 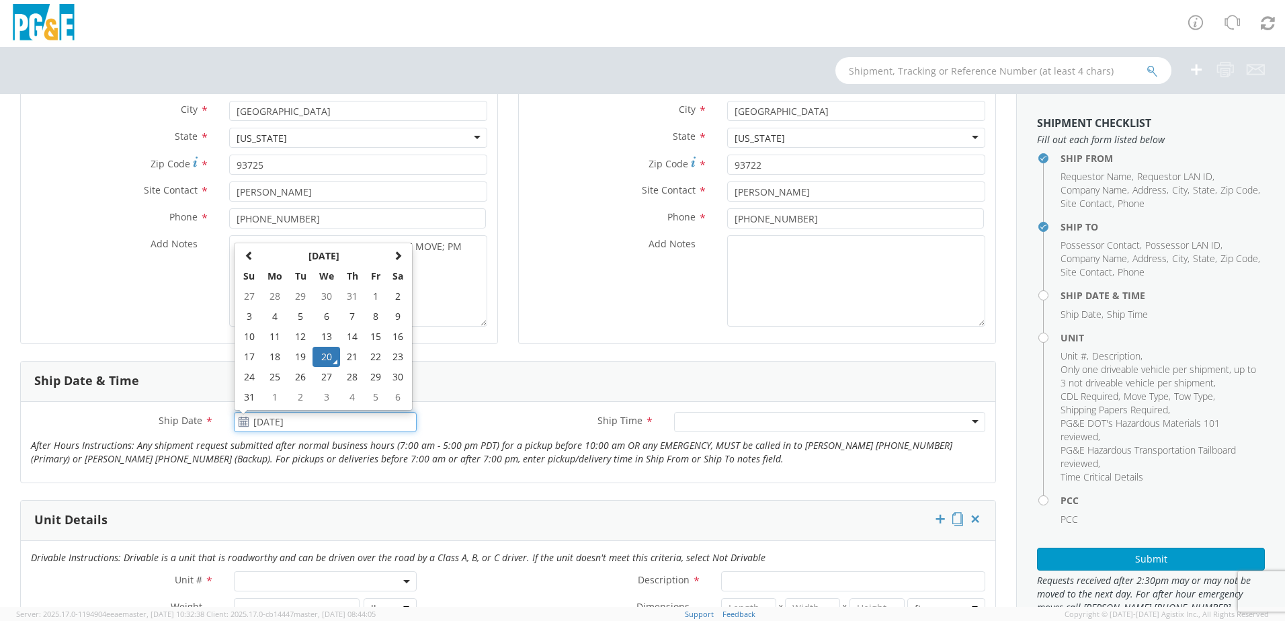 I want to click on span: Requestor LAN ID, so click(x=1175, y=176).